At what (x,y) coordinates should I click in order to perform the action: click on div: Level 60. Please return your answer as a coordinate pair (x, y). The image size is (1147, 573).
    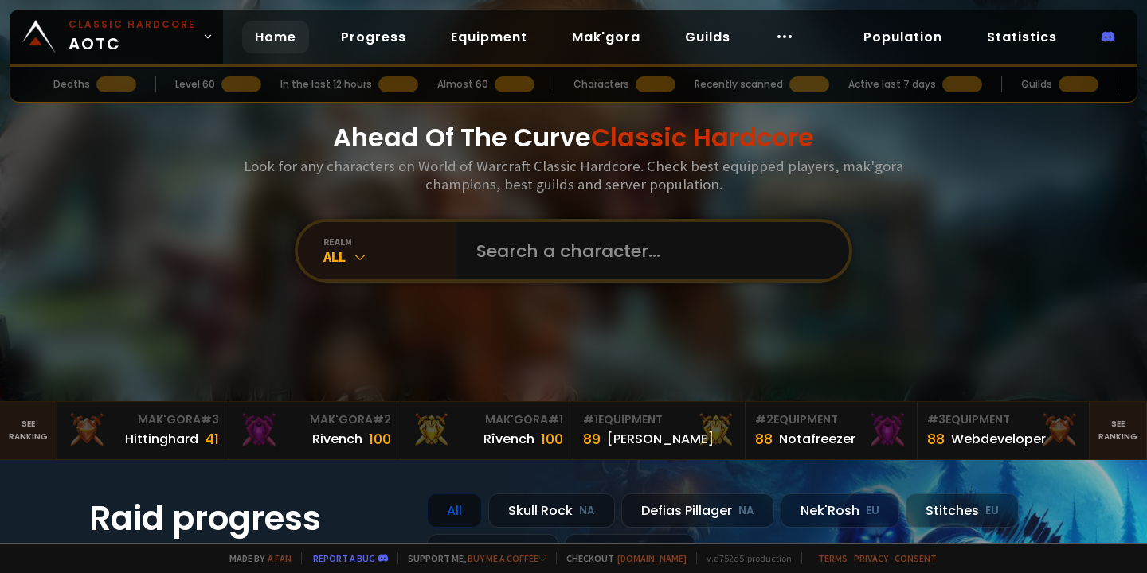
    Looking at the image, I should click on (195, 84).